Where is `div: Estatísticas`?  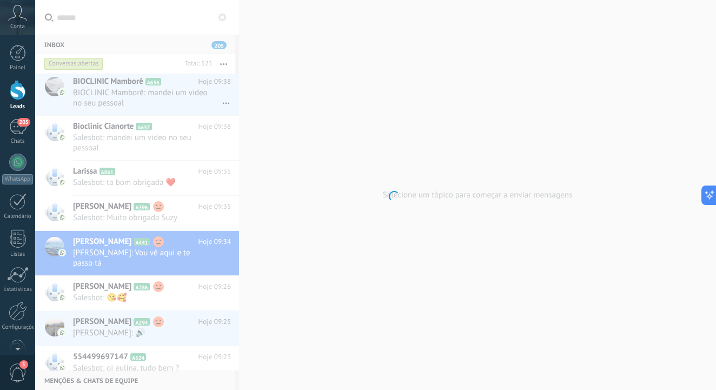 div: Estatísticas is located at coordinates (18, 289).